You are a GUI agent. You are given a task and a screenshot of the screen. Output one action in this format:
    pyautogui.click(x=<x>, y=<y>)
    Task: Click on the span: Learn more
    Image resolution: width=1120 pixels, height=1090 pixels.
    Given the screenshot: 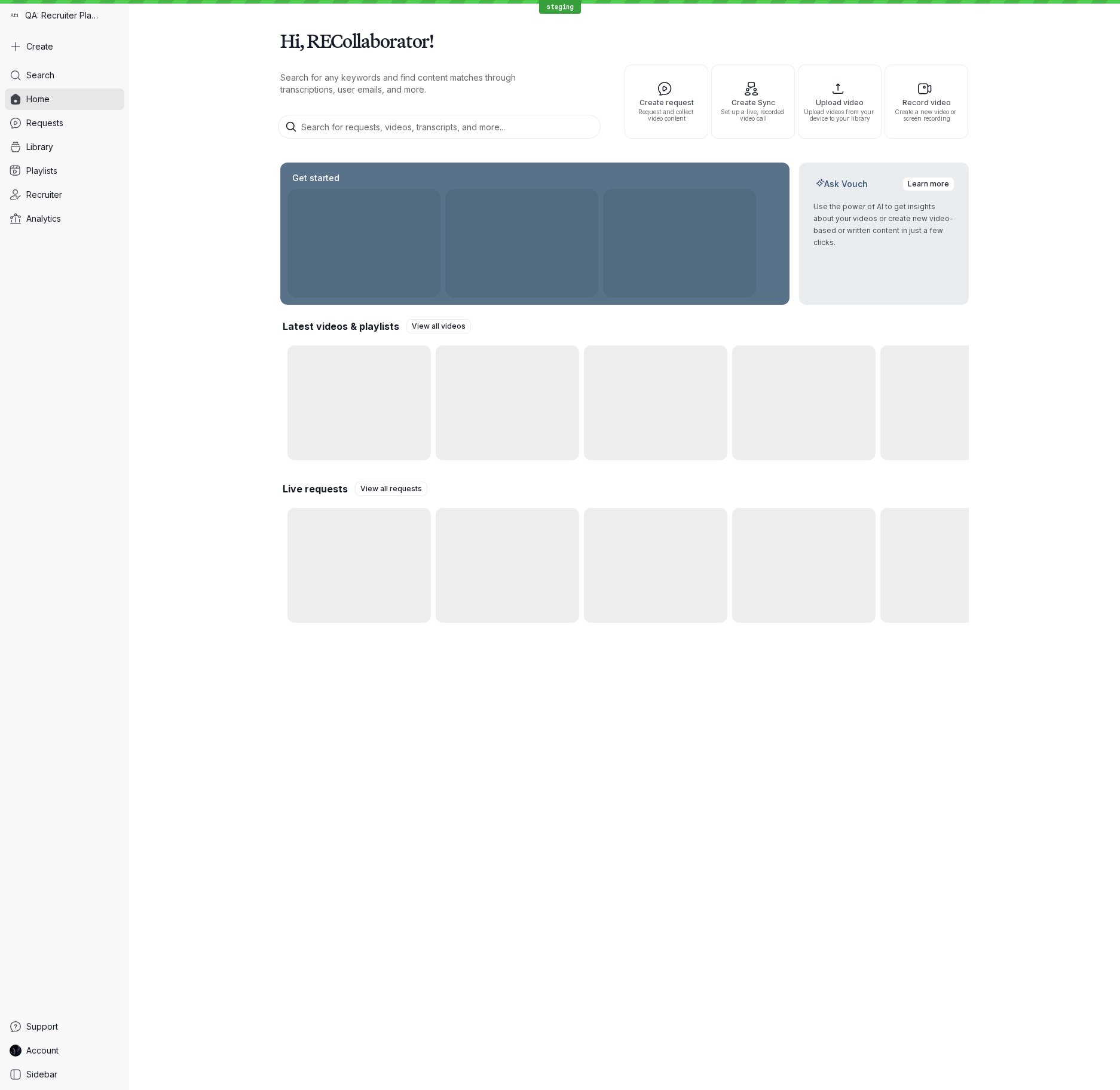 What is the action you would take?
    pyautogui.click(x=929, y=185)
    